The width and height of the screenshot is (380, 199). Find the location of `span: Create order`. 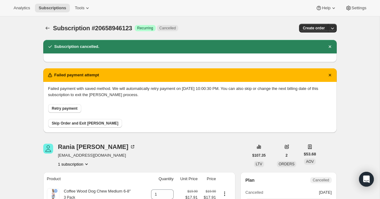

span: Create order is located at coordinates (313, 28).